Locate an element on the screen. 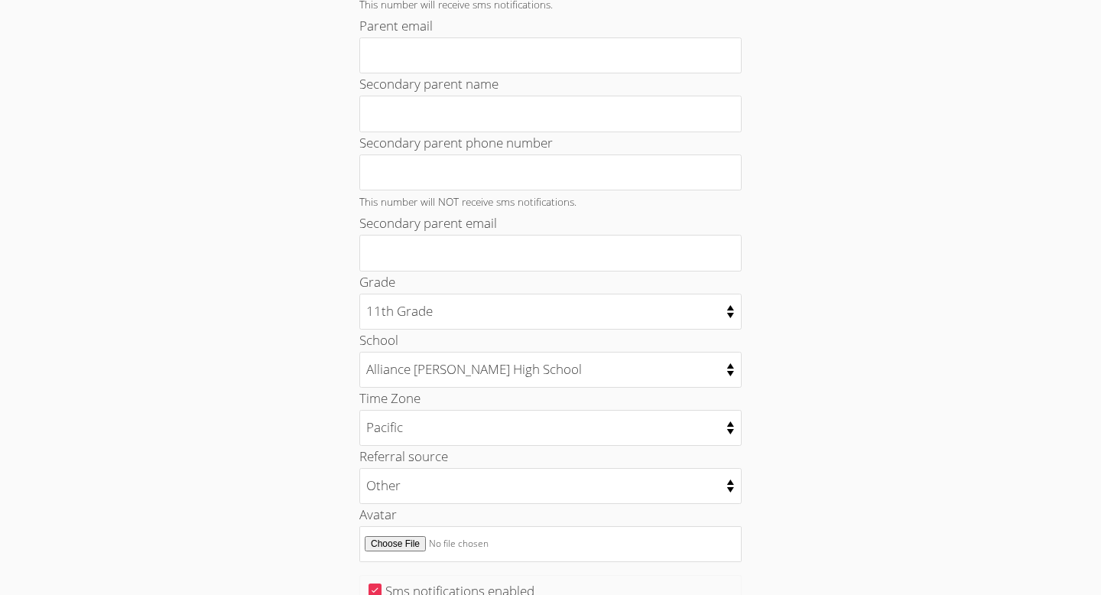 The height and width of the screenshot is (595, 1101). label: Time Zone is located at coordinates (390, 398).